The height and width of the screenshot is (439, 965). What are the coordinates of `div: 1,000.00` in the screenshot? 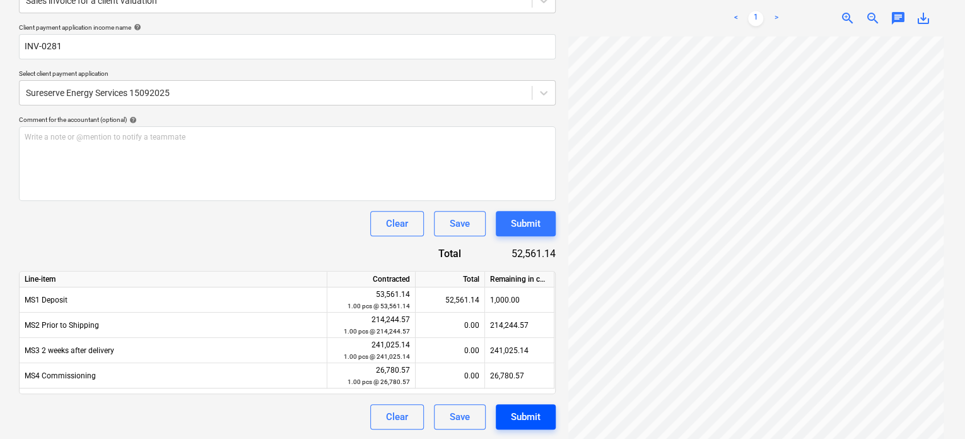 It's located at (520, 300).